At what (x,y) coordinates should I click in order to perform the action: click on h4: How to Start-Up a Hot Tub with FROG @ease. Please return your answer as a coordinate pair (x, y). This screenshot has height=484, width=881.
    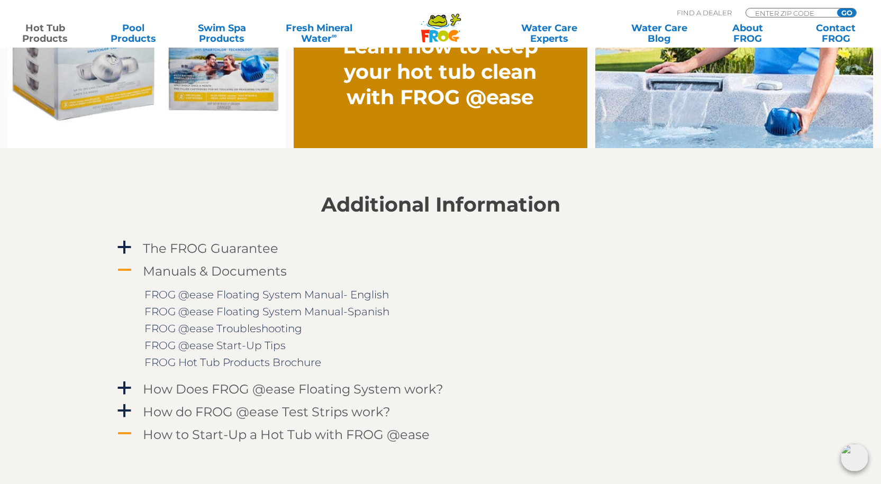
    Looking at the image, I should click on (286, 434).